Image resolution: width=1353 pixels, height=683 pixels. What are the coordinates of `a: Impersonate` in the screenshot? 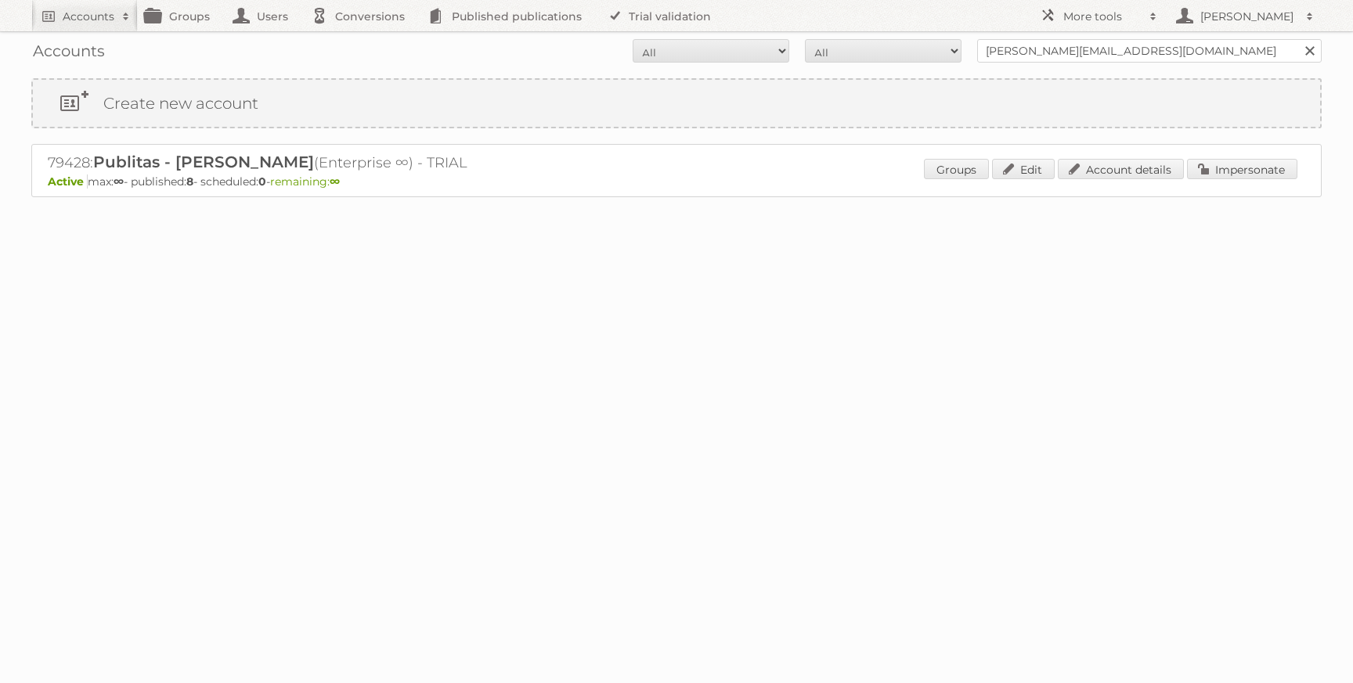 It's located at (1241, 169).